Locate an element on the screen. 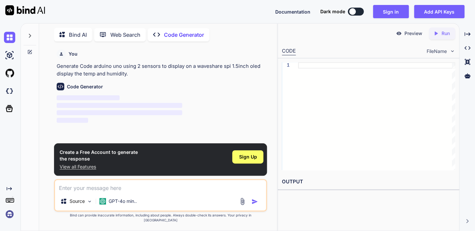 This screenshot has width=475, height=231. p: View all Features is located at coordinates (99, 167).